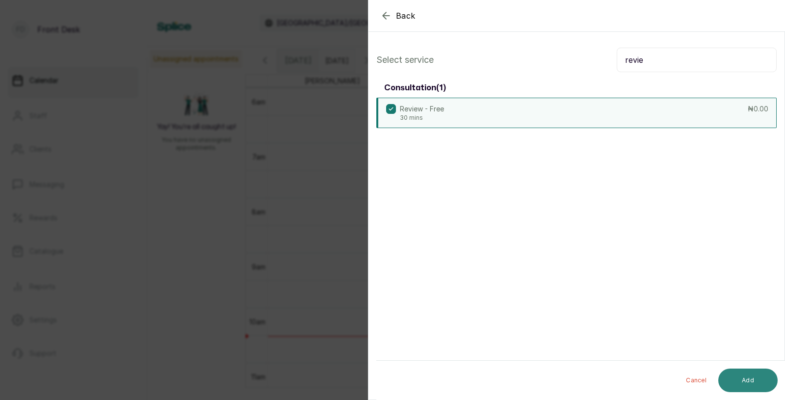 The height and width of the screenshot is (400, 785). I want to click on p: Select service, so click(405, 60).